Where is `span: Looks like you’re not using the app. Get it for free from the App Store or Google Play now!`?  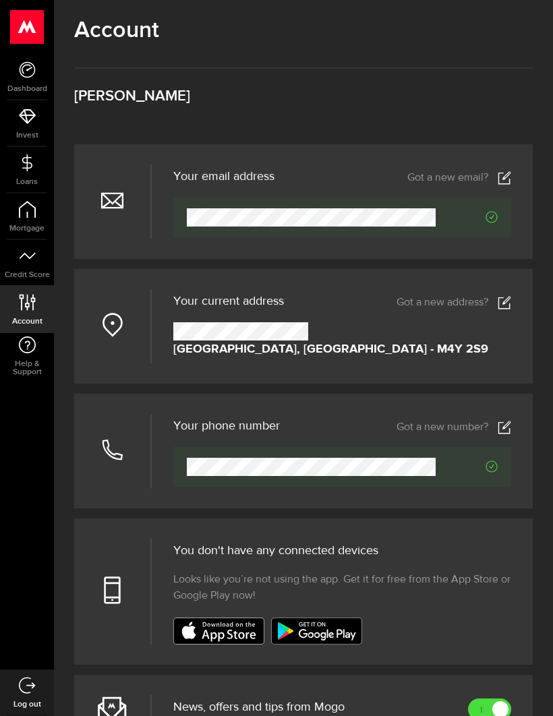
span: Looks like you’re not using the app. Get it for free from the App Store or Google Play now! is located at coordinates (342, 588).